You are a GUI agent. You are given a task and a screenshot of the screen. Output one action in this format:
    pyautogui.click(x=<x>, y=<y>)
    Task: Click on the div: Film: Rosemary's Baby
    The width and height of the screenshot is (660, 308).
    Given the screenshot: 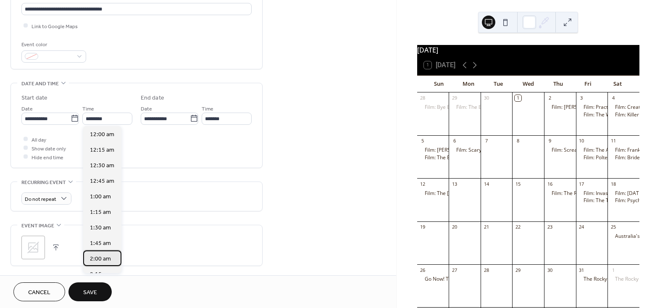 What is the action you would take?
    pyautogui.click(x=433, y=150)
    